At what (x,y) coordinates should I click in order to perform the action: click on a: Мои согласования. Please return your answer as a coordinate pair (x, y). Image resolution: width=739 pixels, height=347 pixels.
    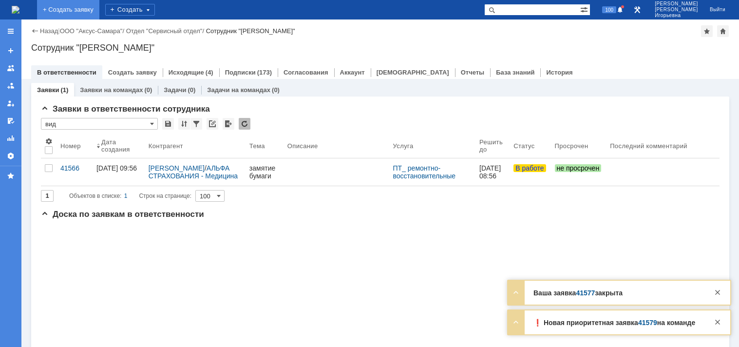
    Looking at the image, I should click on (11, 121).